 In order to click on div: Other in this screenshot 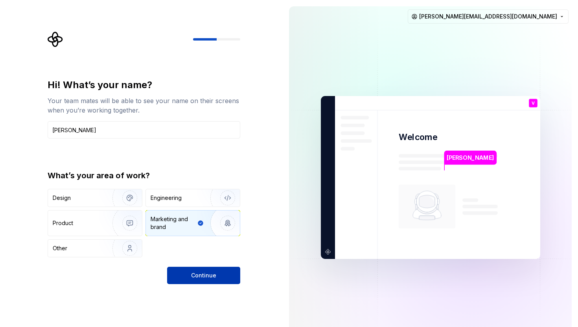, I will do `click(60, 248)`.